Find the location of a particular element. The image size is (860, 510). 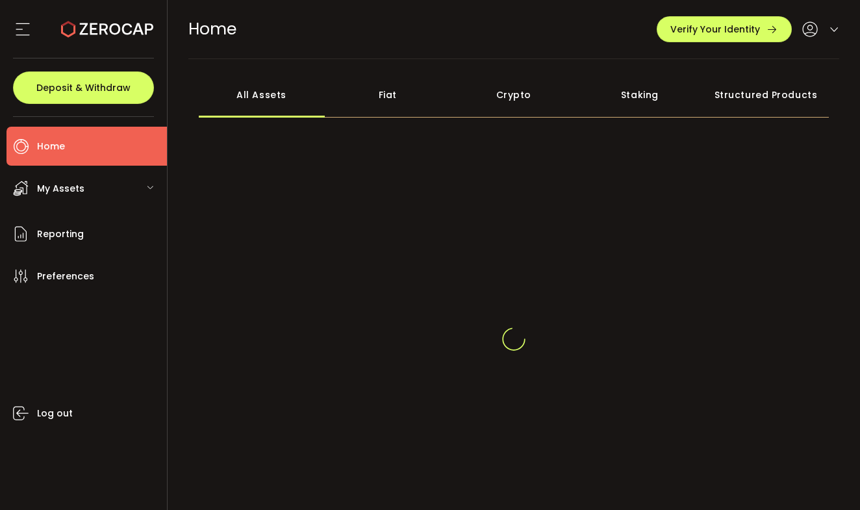

span: Verify Your Identity is located at coordinates (715, 29).